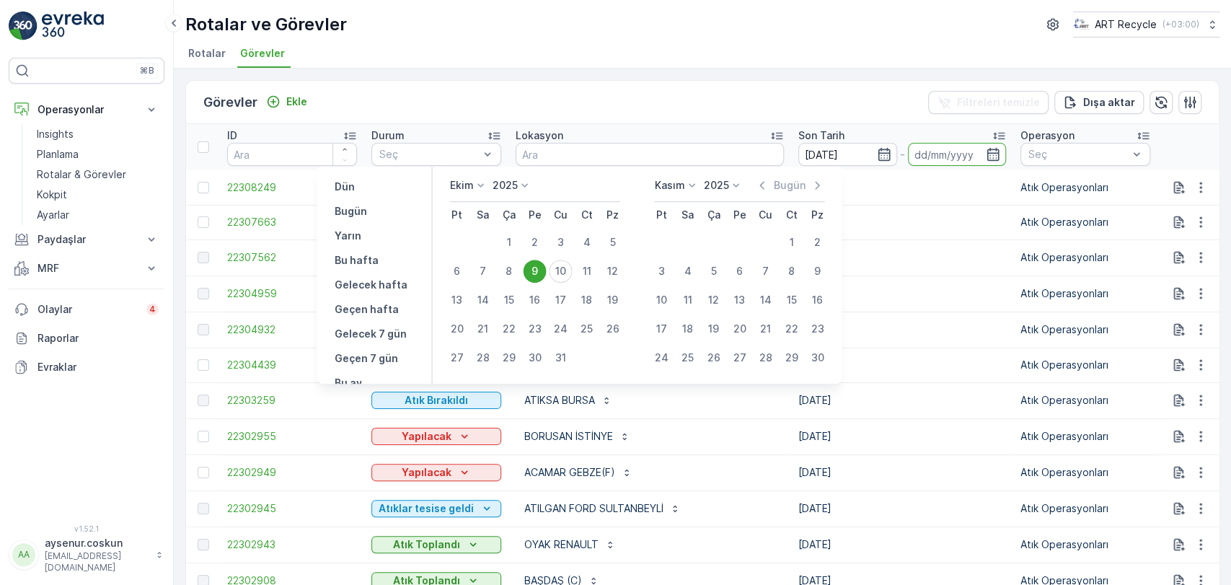 This screenshot has width=1231, height=585. I want to click on p: Insights, so click(55, 134).